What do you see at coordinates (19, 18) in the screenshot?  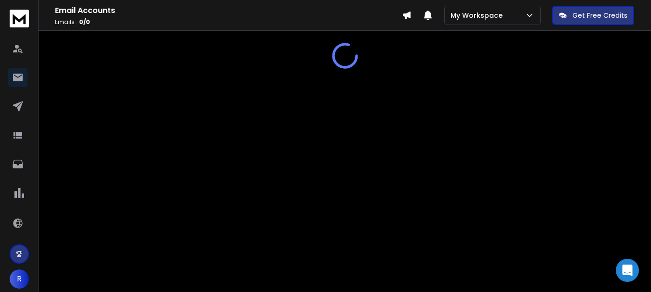 I see `img: logo` at bounding box center [19, 18].